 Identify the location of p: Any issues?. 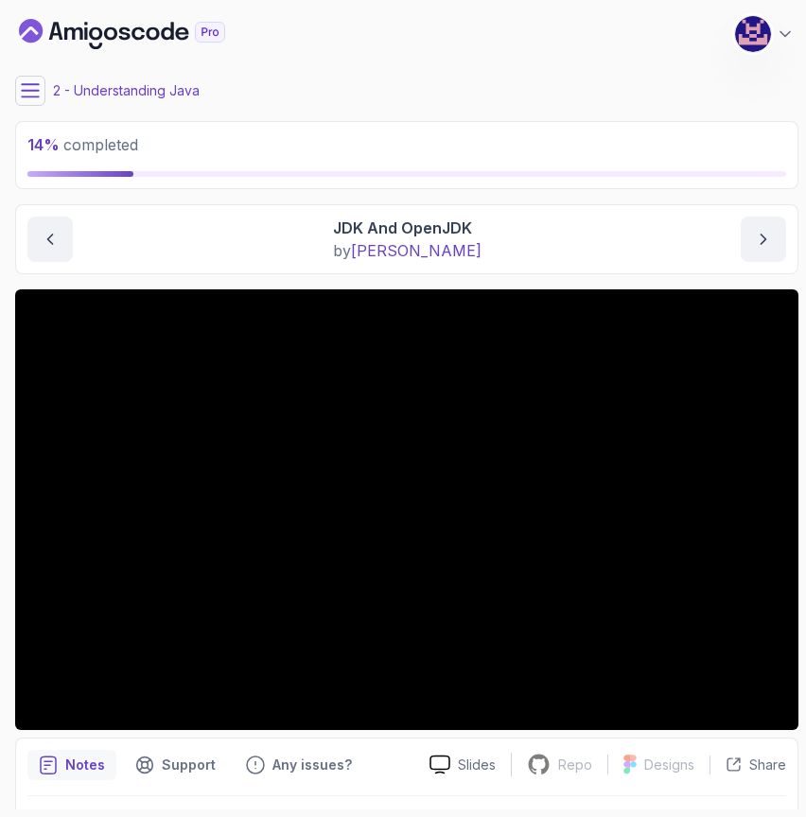
(312, 765).